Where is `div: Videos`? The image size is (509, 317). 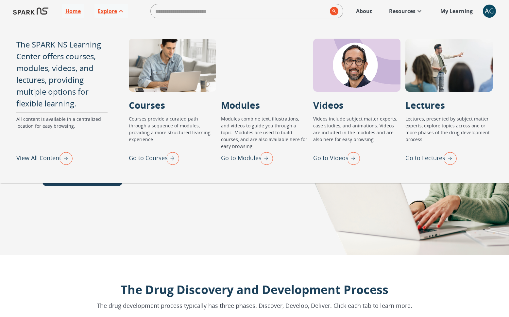
div: Videos is located at coordinates (357, 65).